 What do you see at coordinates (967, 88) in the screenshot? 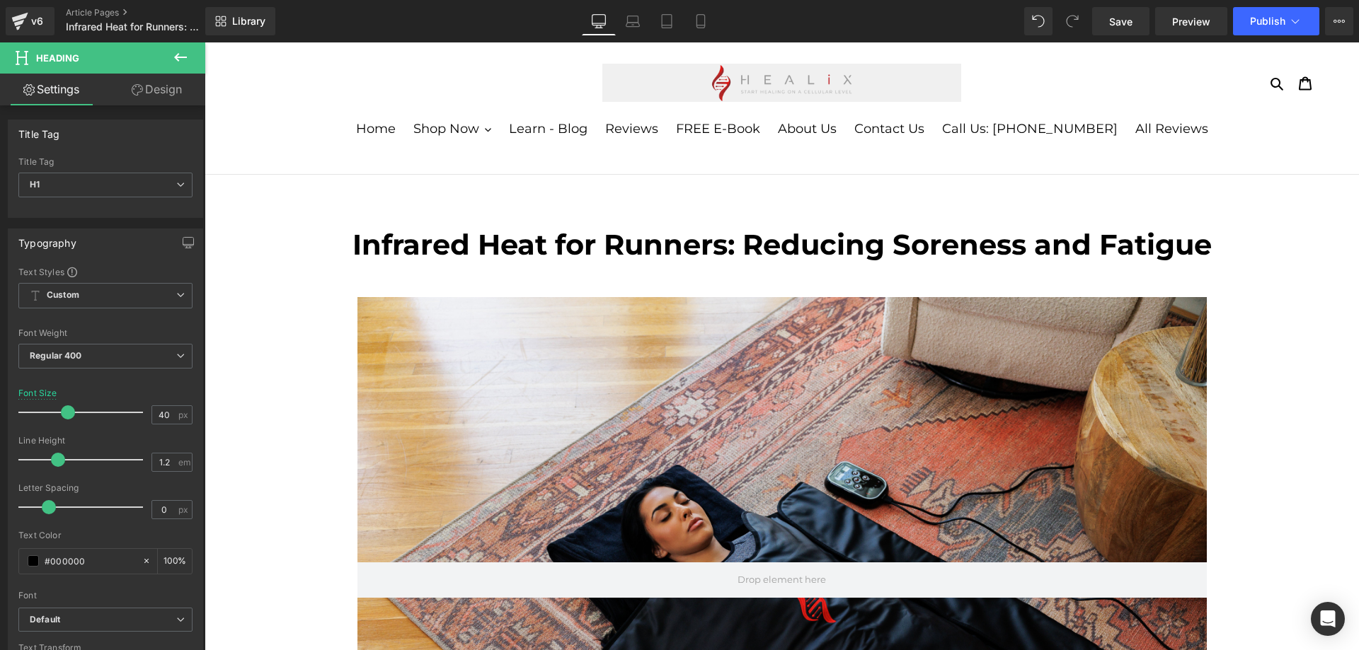
I see `a: All Reviews` at bounding box center [967, 88].